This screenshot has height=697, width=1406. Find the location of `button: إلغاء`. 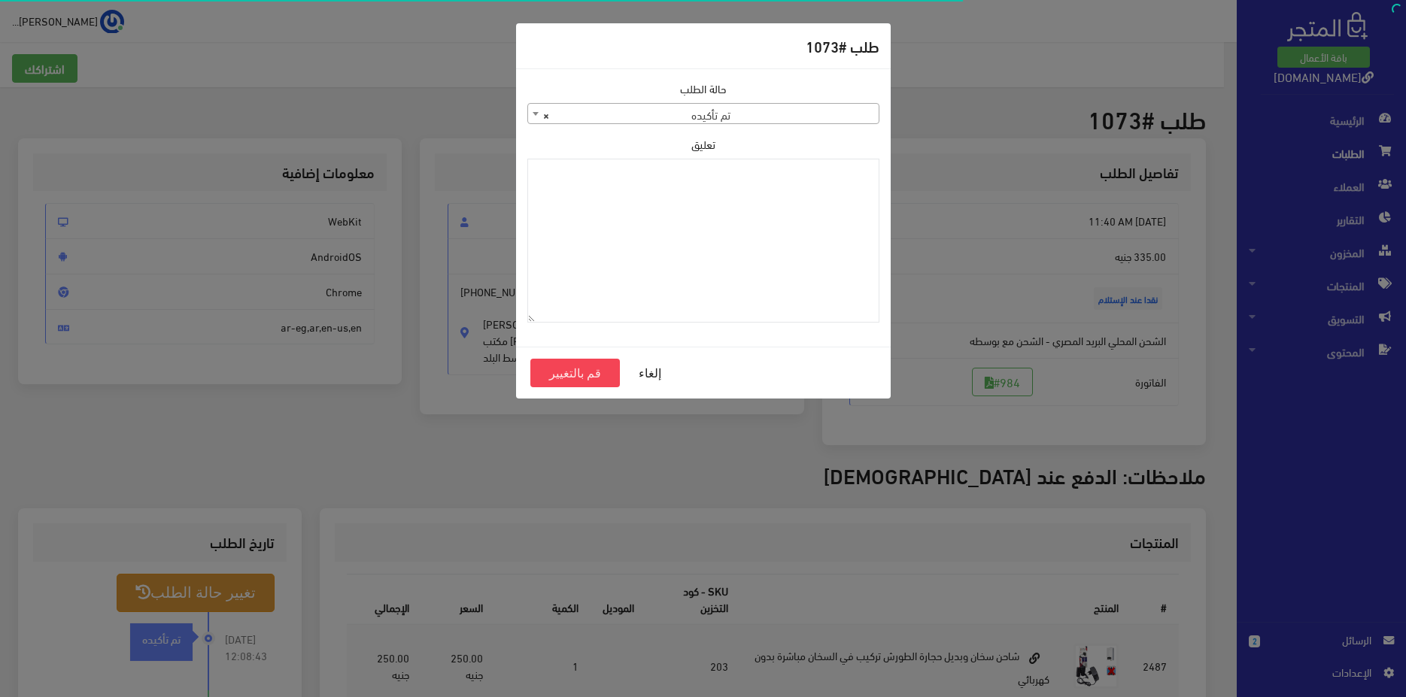

button: إلغاء is located at coordinates (650, 373).